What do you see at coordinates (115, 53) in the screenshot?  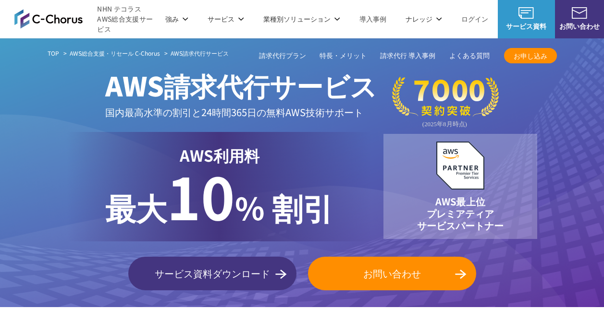 I see `a: AWS総合支援・リセール C-Chorus` at bounding box center [115, 53].